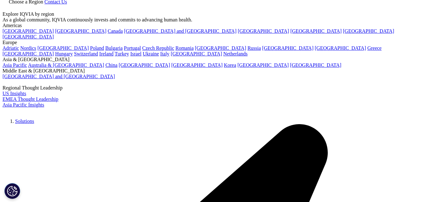 The image size is (425, 202). Describe the element at coordinates (151, 54) in the screenshot. I see `a: Ukraine` at that location.